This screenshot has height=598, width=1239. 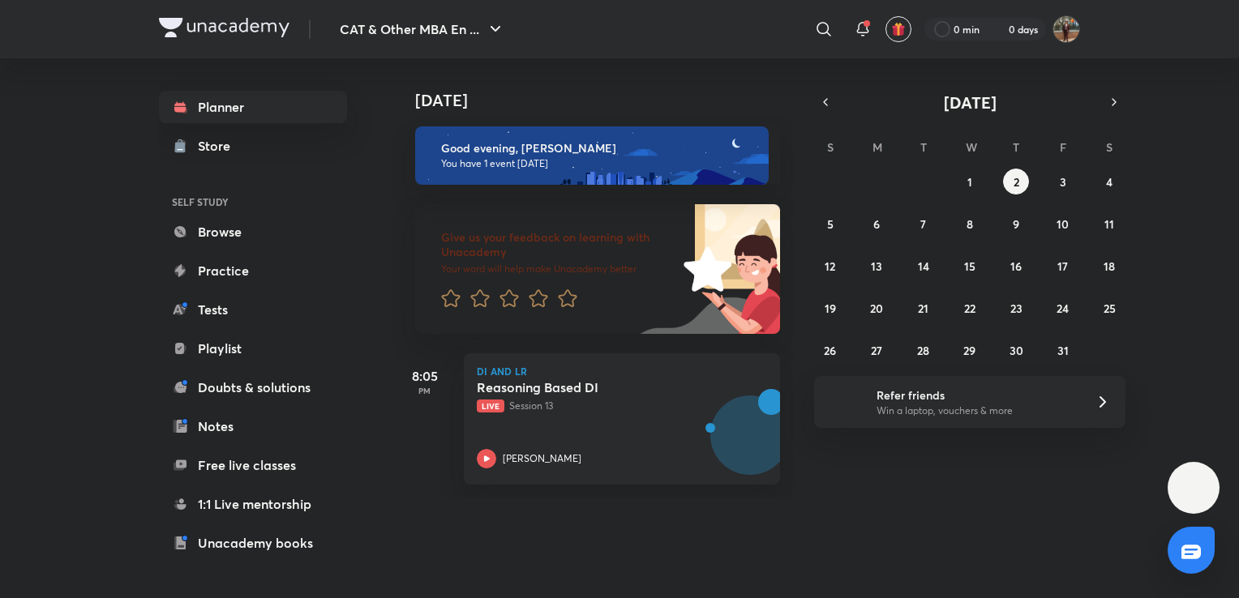 I want to click on button: October 24, 2025, so click(x=1063, y=308).